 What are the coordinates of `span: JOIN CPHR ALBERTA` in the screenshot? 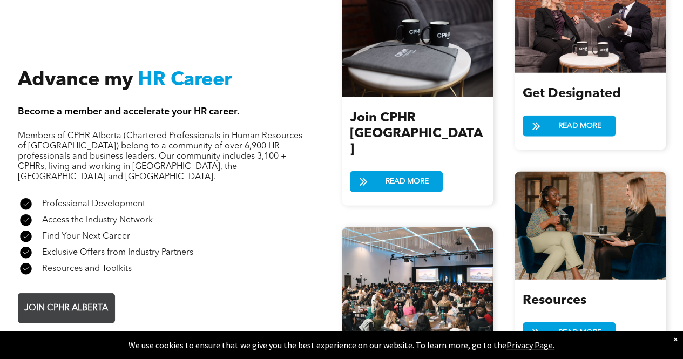 It's located at (66, 308).